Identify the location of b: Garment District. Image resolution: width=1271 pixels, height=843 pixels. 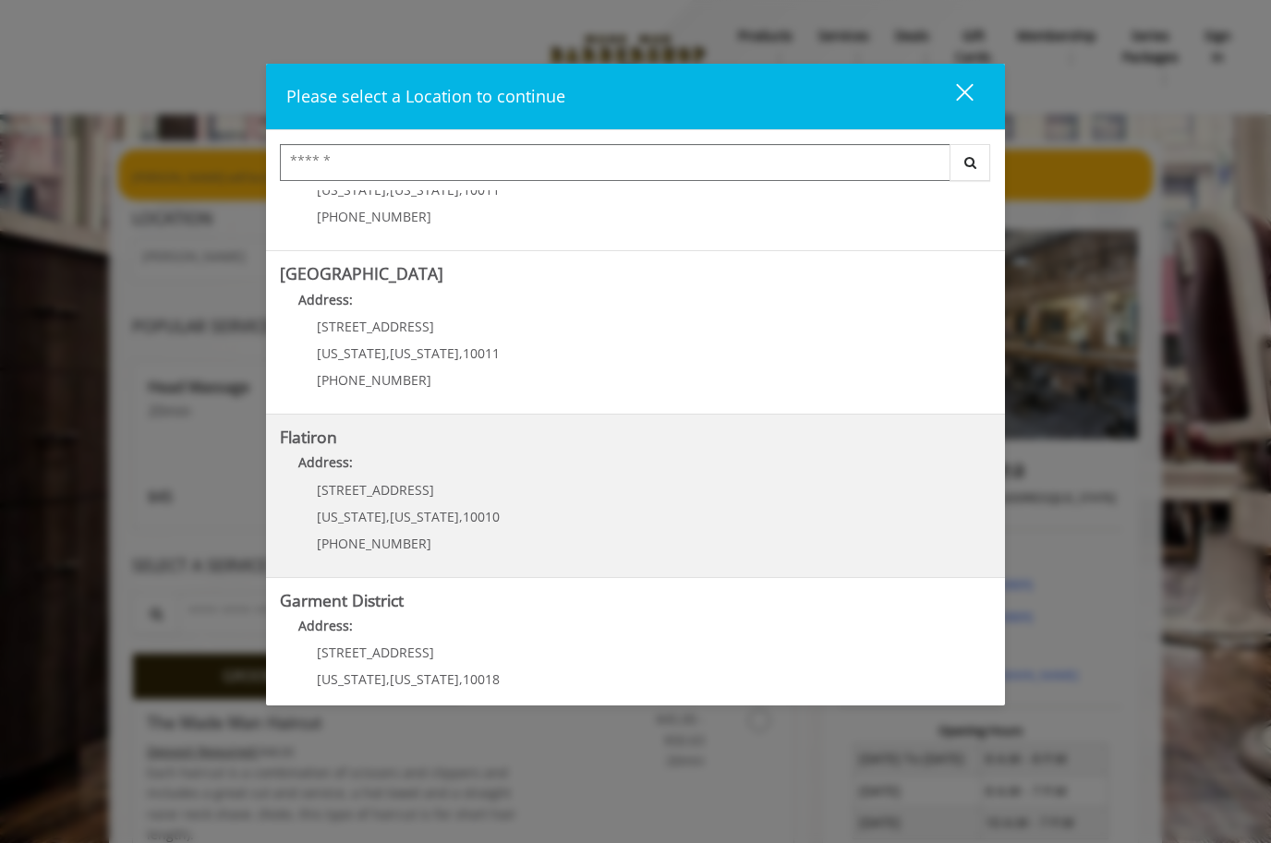
(342, 600).